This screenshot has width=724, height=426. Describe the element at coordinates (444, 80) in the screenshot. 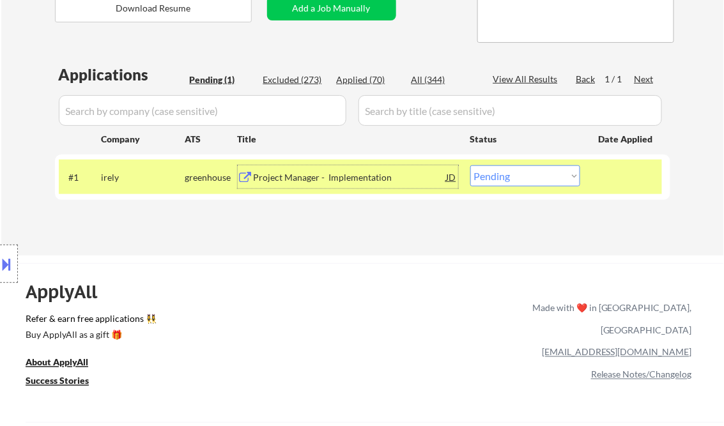

I see `div: All (344)` at that location.